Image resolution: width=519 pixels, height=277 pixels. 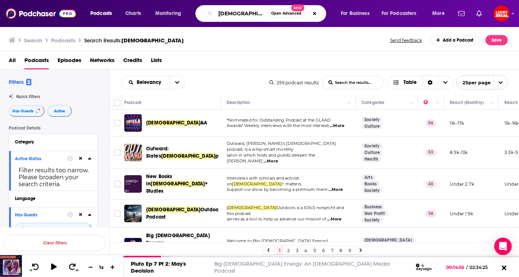 I want to click on a: 6, so click(x=324, y=250).